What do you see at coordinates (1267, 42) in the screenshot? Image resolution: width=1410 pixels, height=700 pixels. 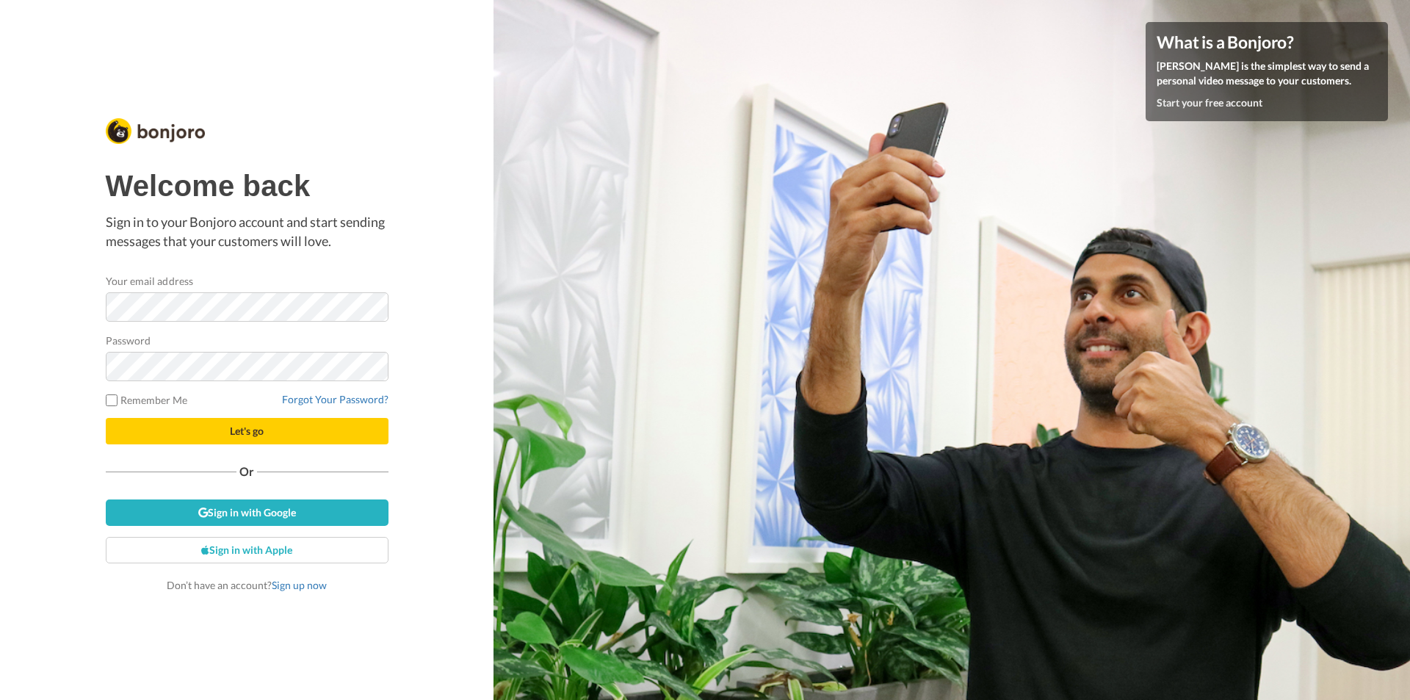 I see `h4: What is a Bonjoro?` at bounding box center [1267, 42].